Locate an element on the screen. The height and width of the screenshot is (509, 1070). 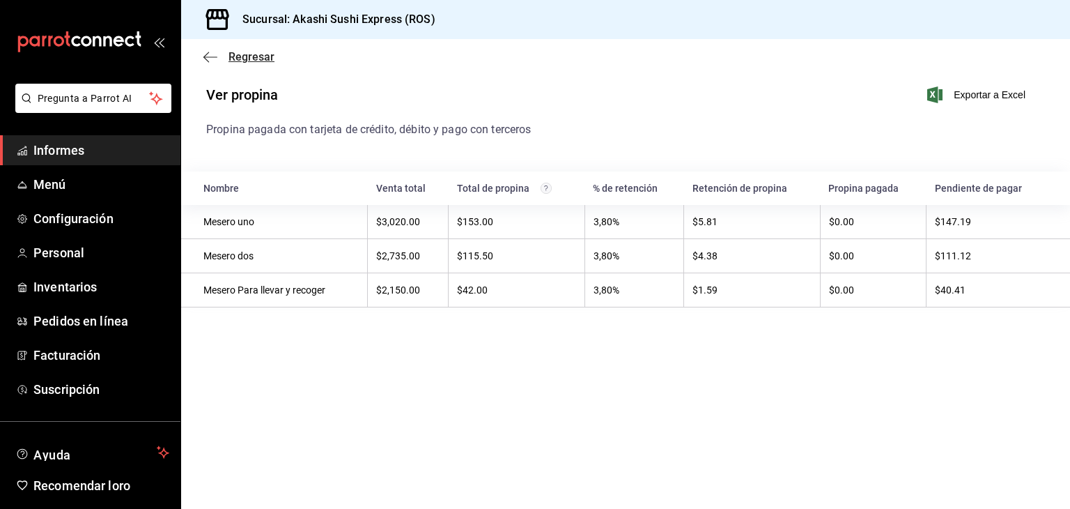
font: Ver propina is located at coordinates (242, 95).